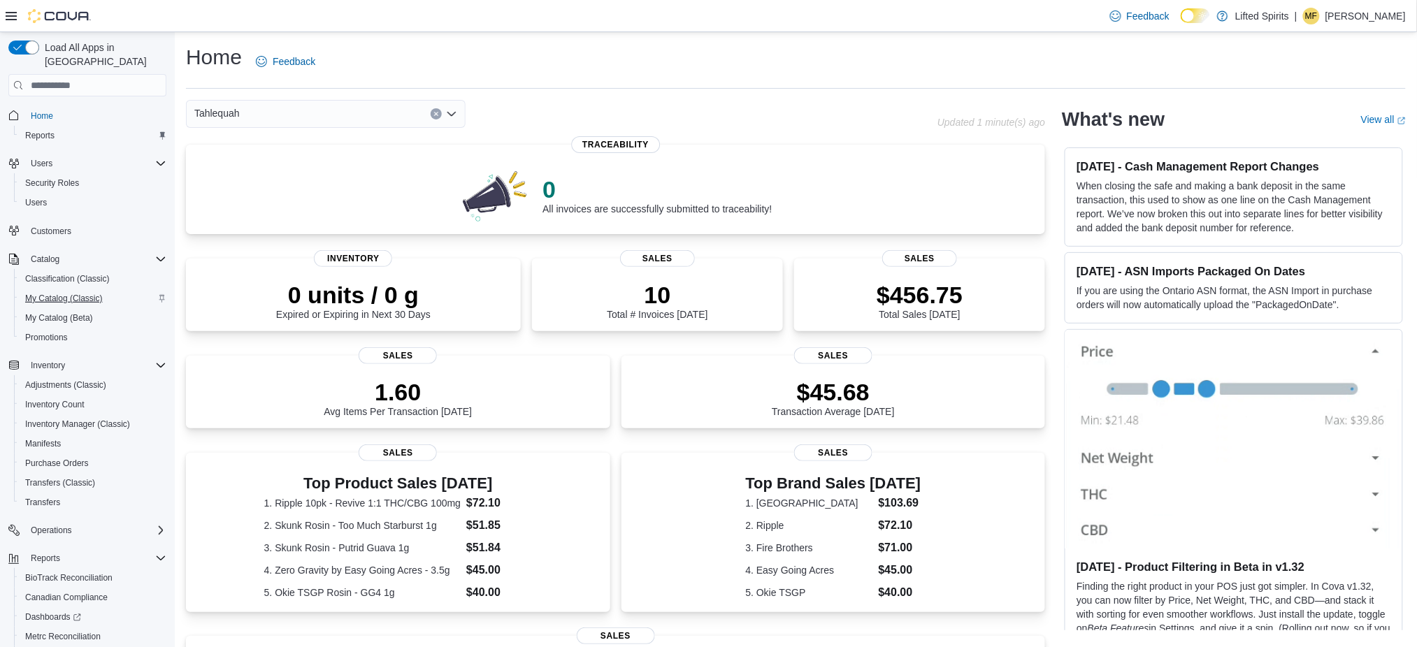 Image resolution: width=1417 pixels, height=647 pixels. Describe the element at coordinates (810, 526) in the screenshot. I see `dt: 2. Ripple` at that location.